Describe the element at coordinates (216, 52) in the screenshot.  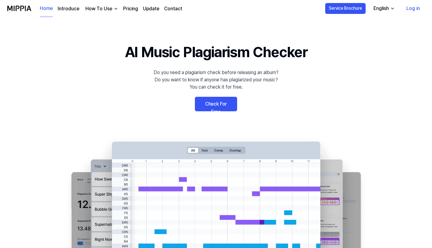
I see `h1: AI Music Plagiarism Checker` at that location.